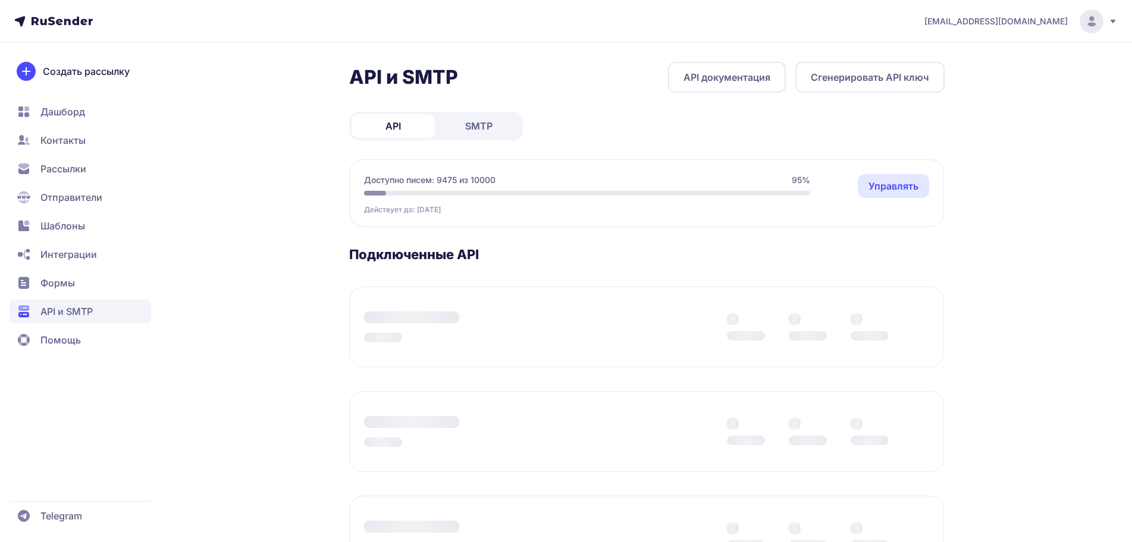 This screenshot has width=1132, height=542. I want to click on span: 95%, so click(800, 180).